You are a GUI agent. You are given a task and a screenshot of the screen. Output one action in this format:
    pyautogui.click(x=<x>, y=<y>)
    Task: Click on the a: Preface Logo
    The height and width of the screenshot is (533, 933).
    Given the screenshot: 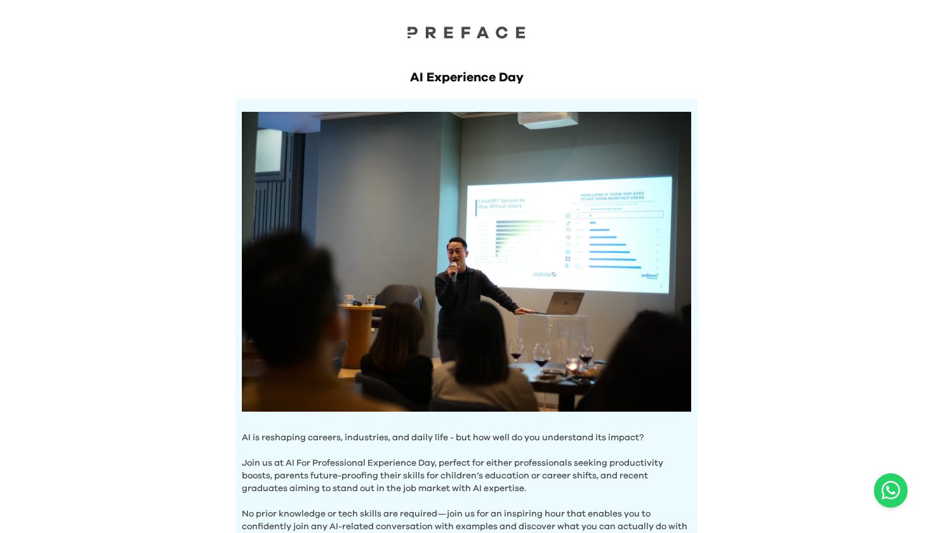 What is the action you would take?
    pyautogui.click(x=467, y=34)
    